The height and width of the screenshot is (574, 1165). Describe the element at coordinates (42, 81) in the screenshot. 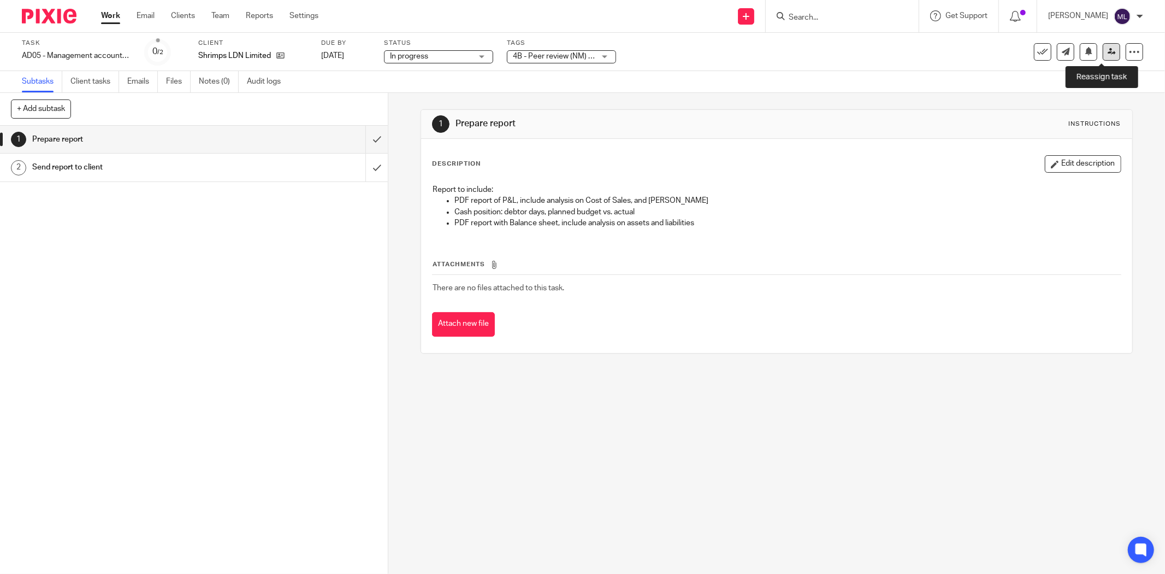

I see `a: Subtasks` at that location.